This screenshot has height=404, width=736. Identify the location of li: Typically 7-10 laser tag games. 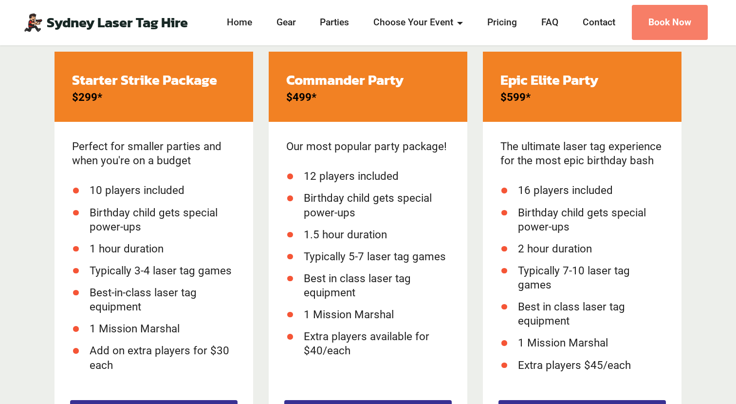
(591, 278).